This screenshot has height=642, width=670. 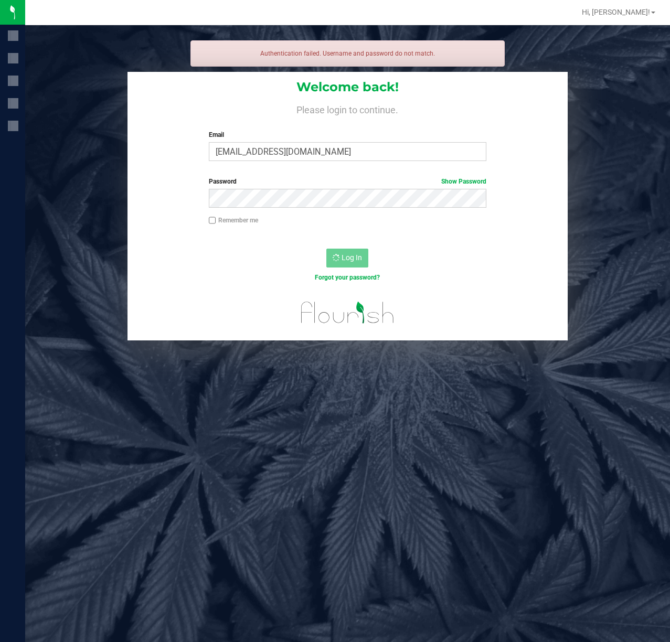 What do you see at coordinates (348, 54) in the screenshot?
I see `div: Authentication failed. Username and password do not match.` at bounding box center [348, 54].